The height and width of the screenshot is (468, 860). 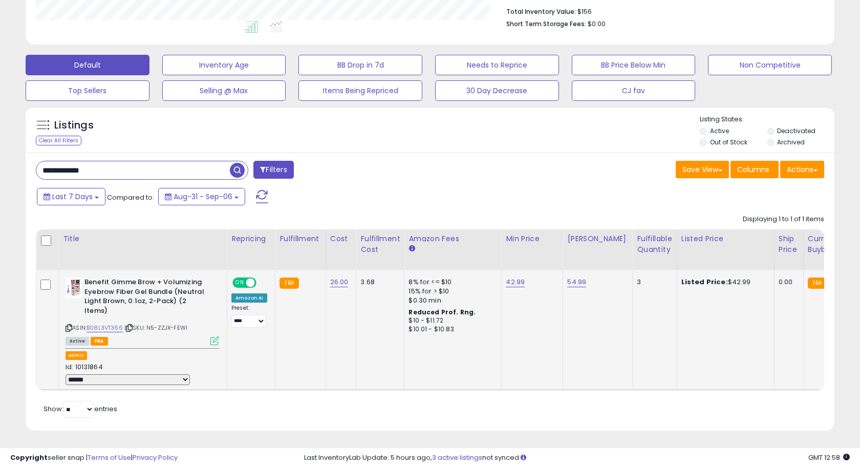 What do you see at coordinates (719, 130) in the screenshot?
I see `label: Active` at bounding box center [719, 130].